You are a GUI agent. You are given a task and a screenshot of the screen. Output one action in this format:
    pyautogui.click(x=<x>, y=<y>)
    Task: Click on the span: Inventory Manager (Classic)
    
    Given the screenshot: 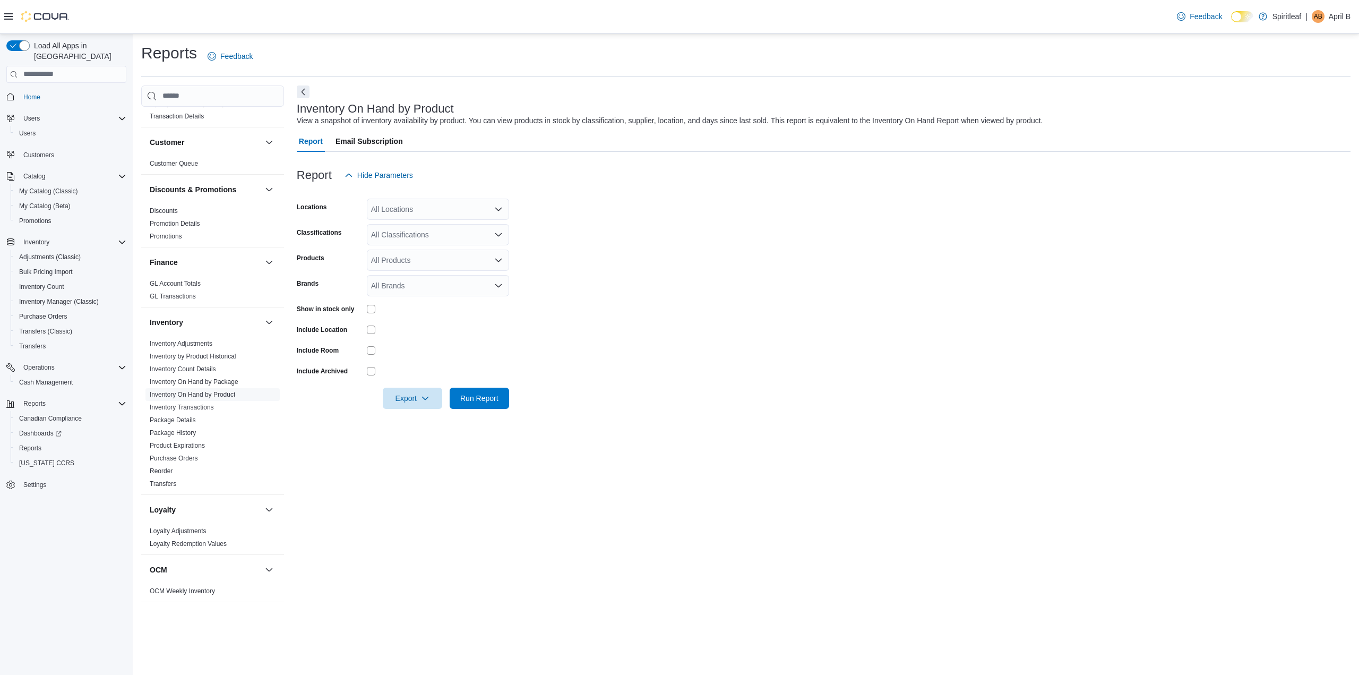 What is the action you would take?
    pyautogui.click(x=59, y=301)
    